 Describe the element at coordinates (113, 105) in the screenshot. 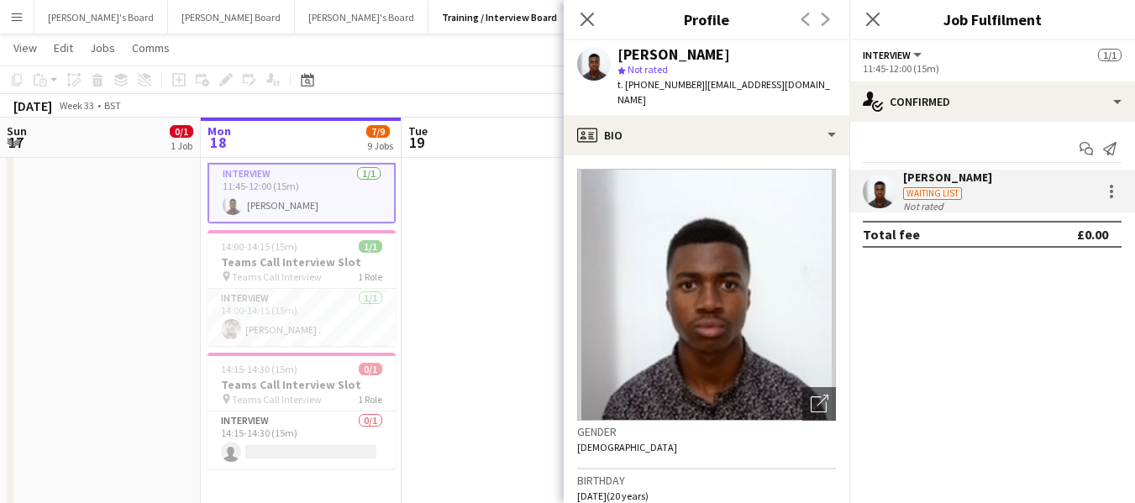

I see `div: BST` at that location.